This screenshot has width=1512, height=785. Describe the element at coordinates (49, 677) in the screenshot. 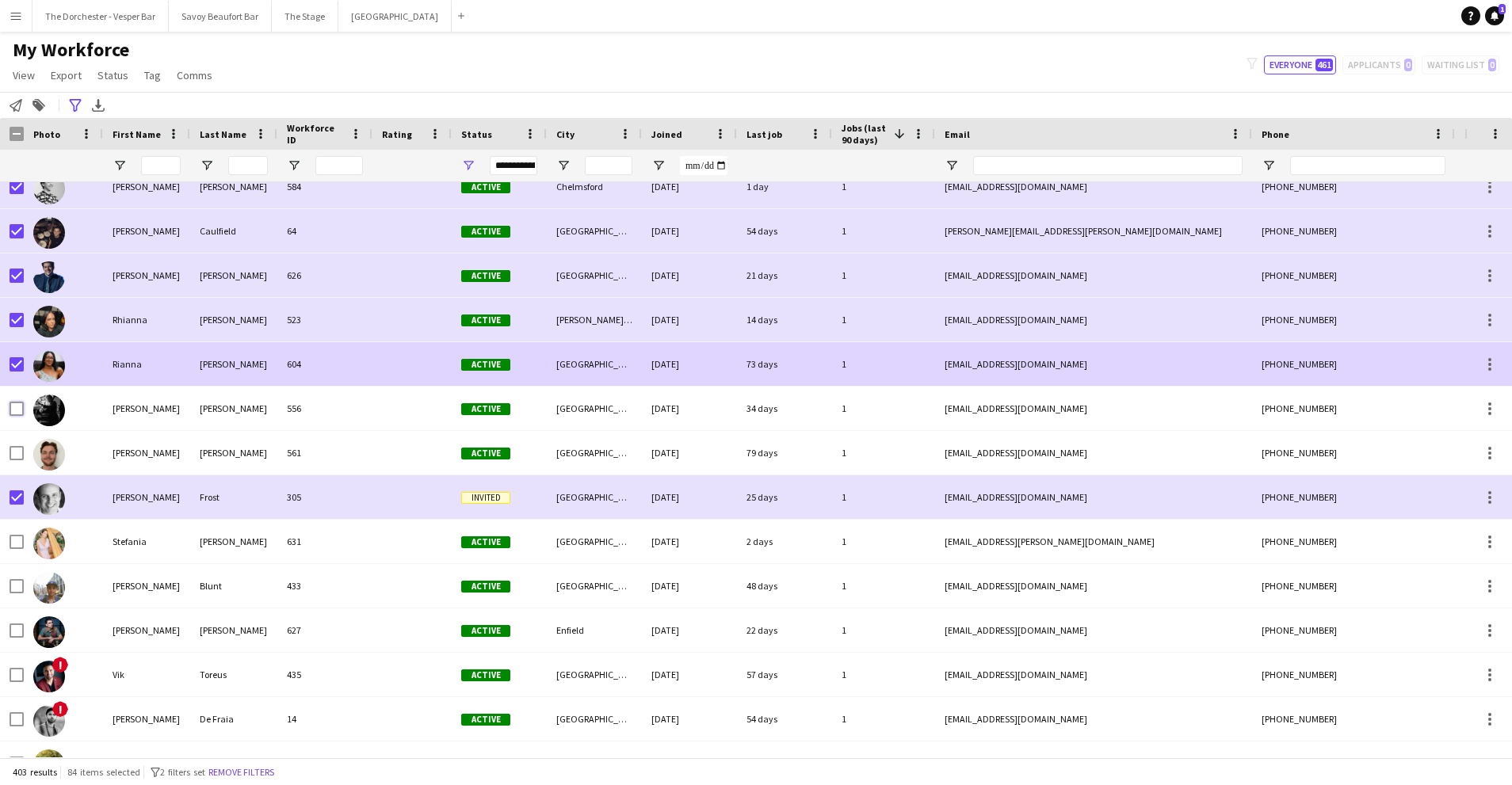

I see `img: Vik Toreus` at that location.